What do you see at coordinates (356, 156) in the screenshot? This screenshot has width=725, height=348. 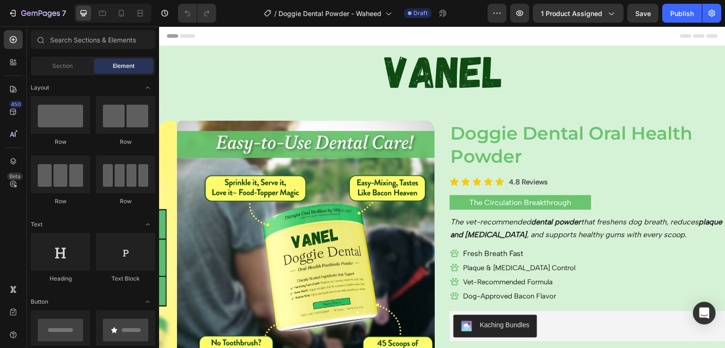 I see `strong: 4.8` at bounding box center [356, 156].